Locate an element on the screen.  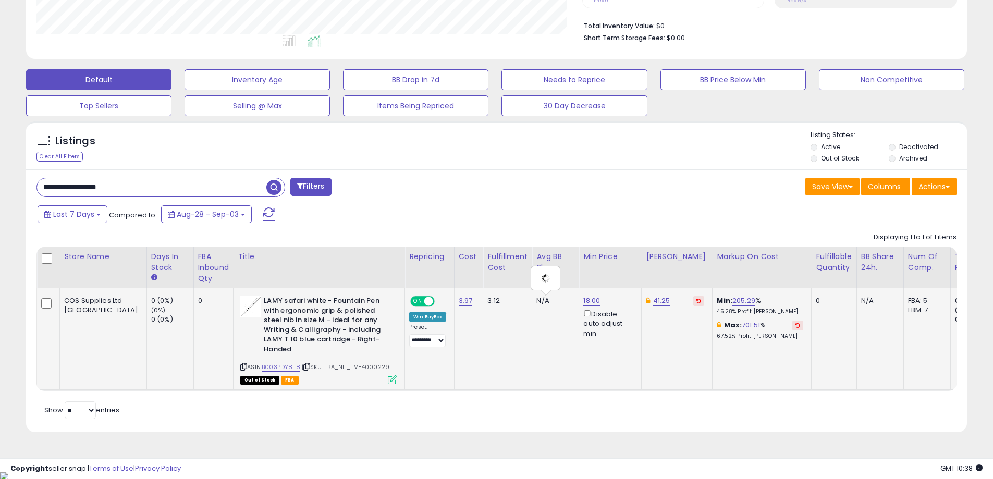
div: Repricing is located at coordinates (430, 257).